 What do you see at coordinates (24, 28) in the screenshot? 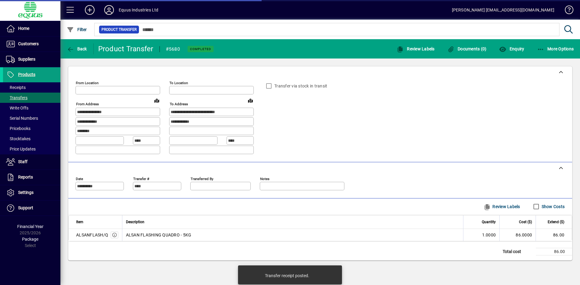
I see `span: Home` at bounding box center [24, 28].